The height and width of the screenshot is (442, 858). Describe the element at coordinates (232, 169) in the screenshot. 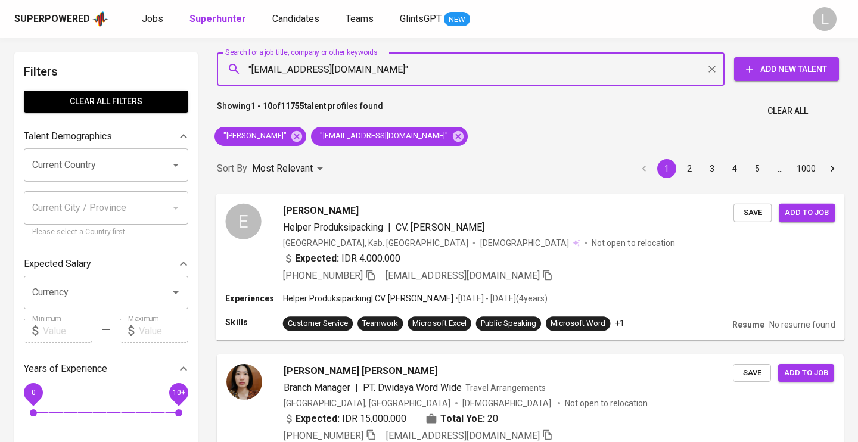

I see `p: Sort By` at that location.